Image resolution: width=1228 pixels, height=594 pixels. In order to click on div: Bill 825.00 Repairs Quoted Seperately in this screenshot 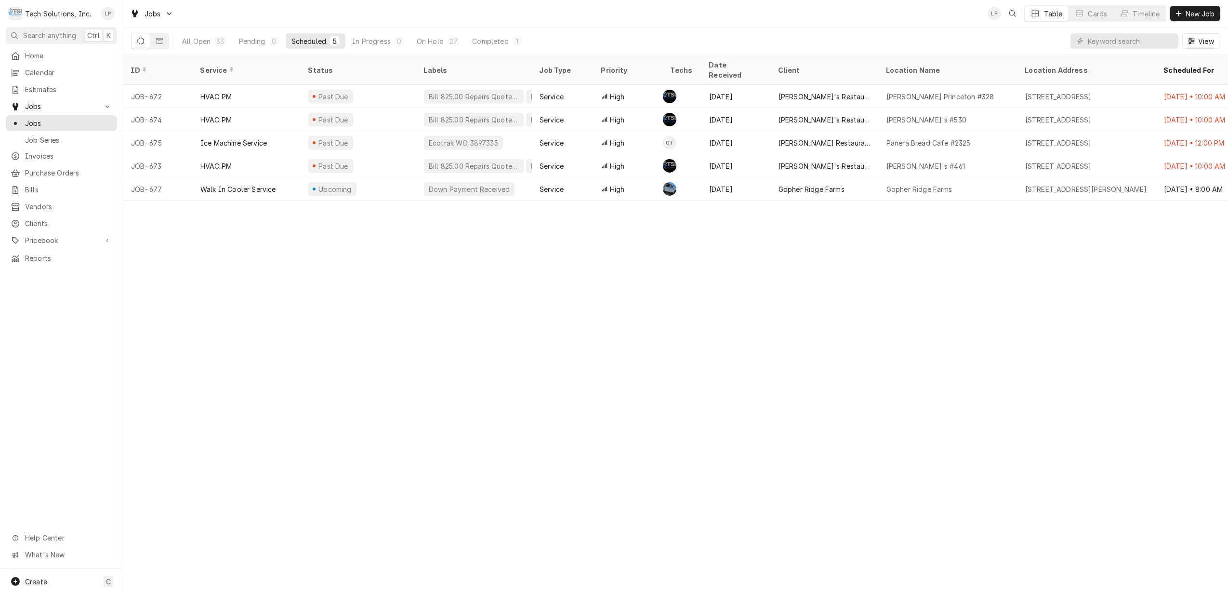, I will do `click(474, 96)`.